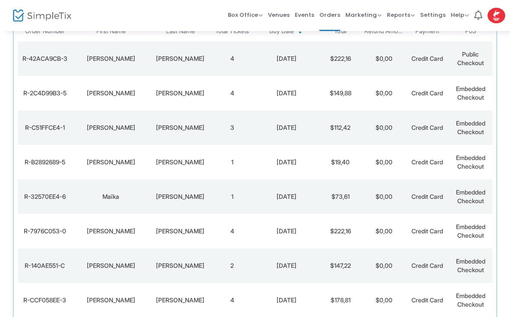 Image resolution: width=510 pixels, height=317 pixels. Describe the element at coordinates (383, 31) in the screenshot. I see `th: Refund Amount` at that location.